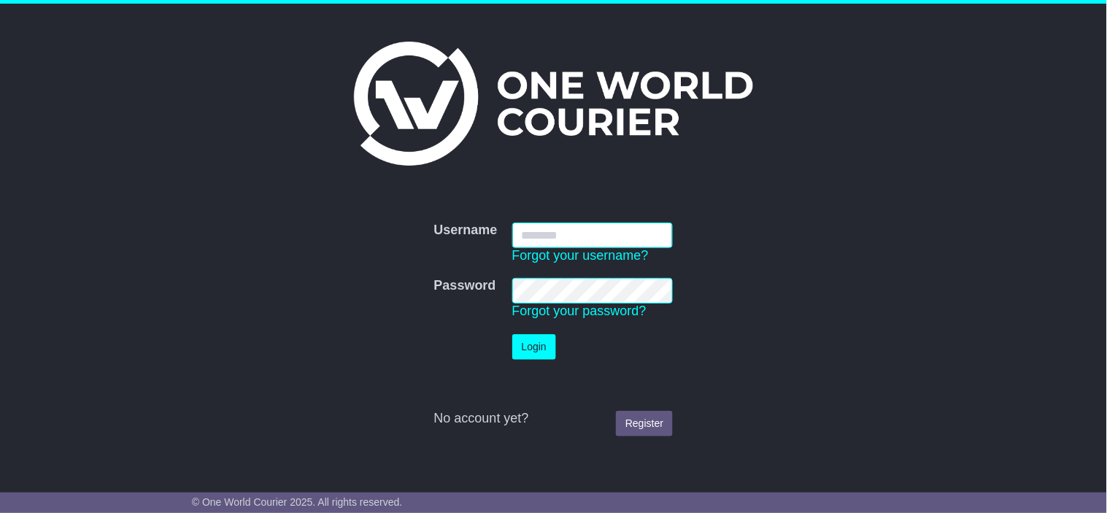 This screenshot has height=513, width=1107. Describe the element at coordinates (534, 347) in the screenshot. I see `button: Login` at that location.